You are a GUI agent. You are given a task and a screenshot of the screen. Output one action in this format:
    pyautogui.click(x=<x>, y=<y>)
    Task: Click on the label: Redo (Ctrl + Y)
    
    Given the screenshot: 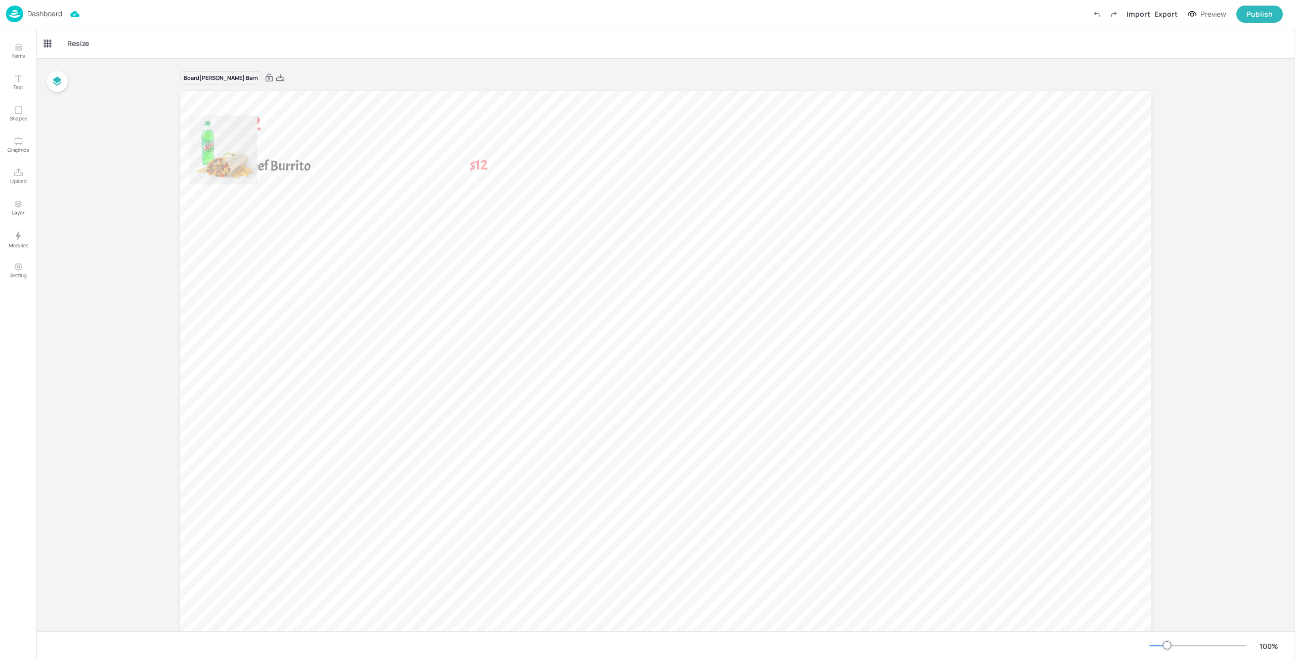 What is the action you would take?
    pyautogui.click(x=1114, y=14)
    